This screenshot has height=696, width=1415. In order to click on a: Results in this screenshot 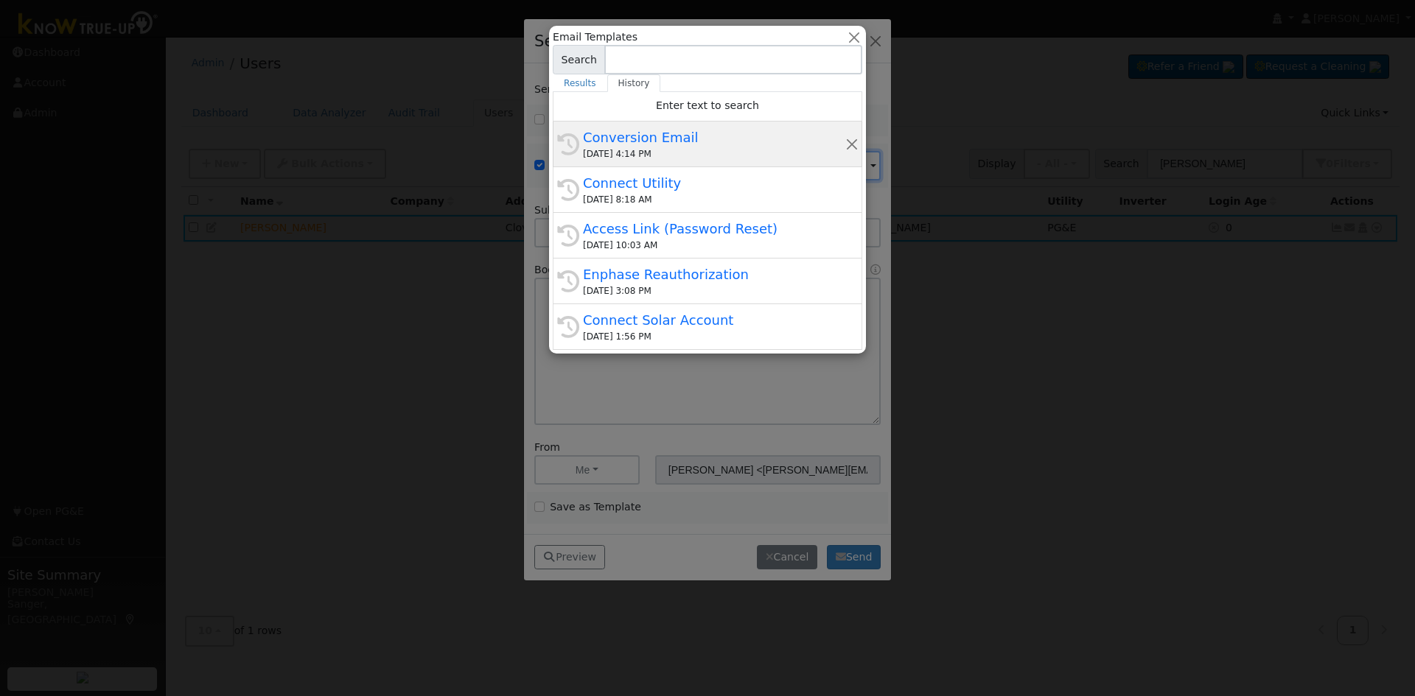, I will do `click(580, 83)`.